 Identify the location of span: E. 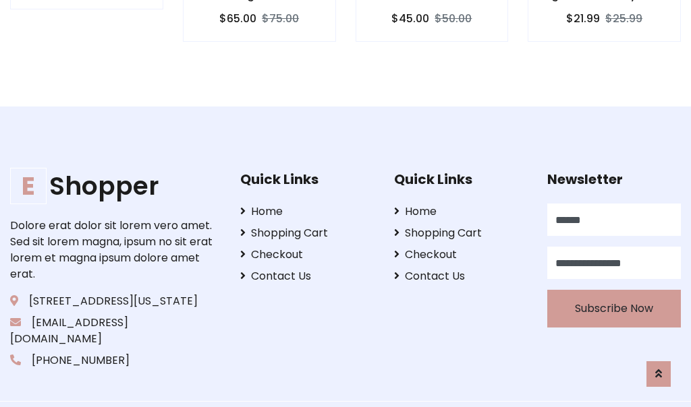
(28, 186).